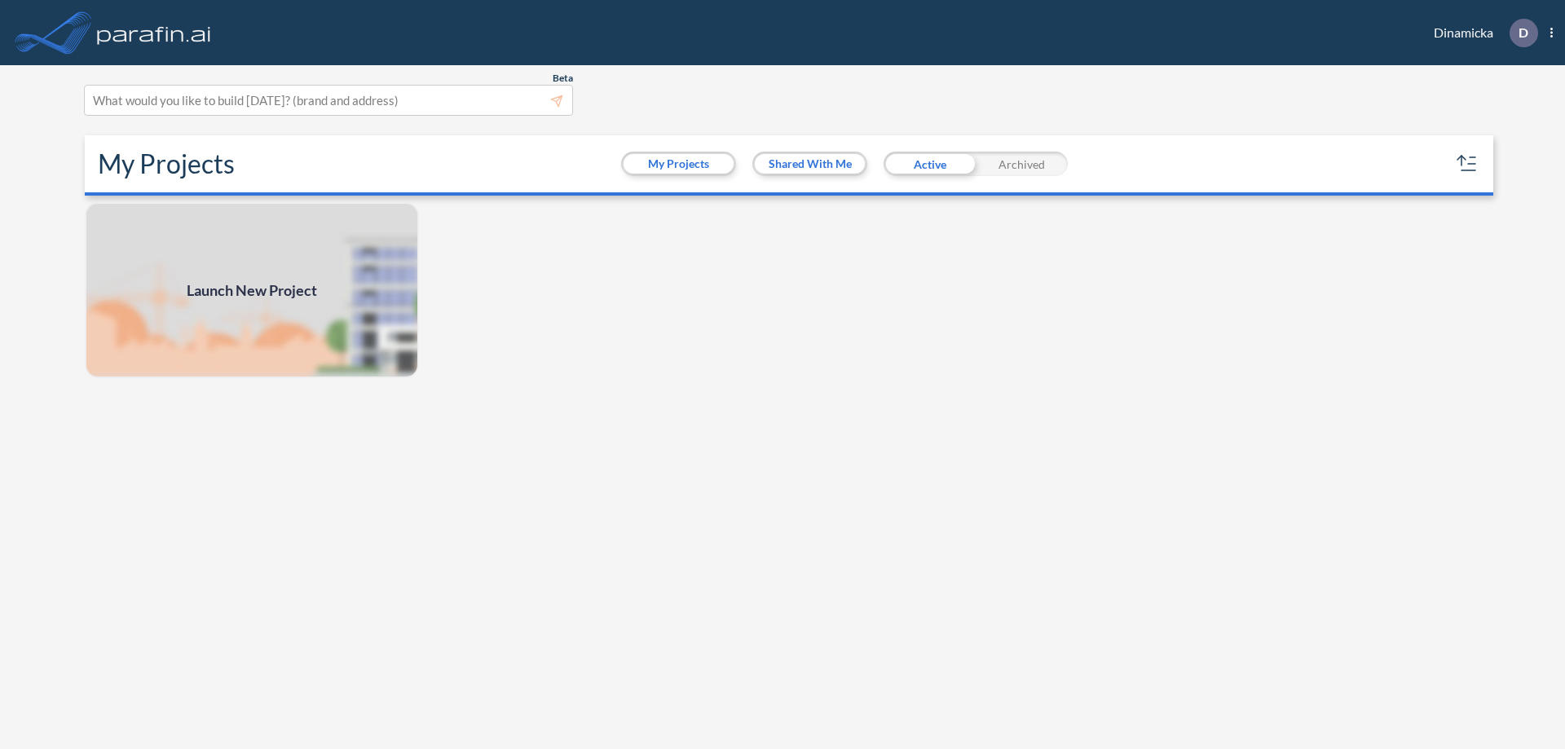 This screenshot has height=749, width=1565. Describe the element at coordinates (1481, 33) in the screenshot. I see `div: Dinamicka` at that location.